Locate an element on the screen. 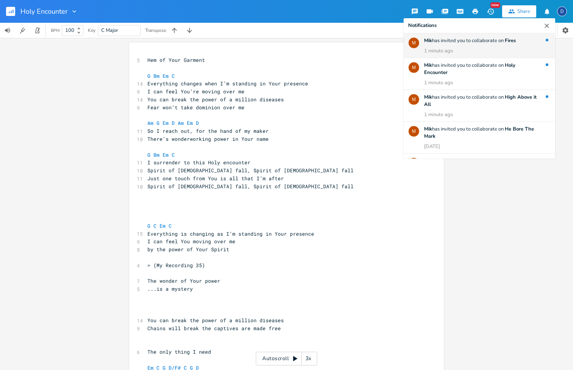  span: Holy Encounter is located at coordinates (44, 11).